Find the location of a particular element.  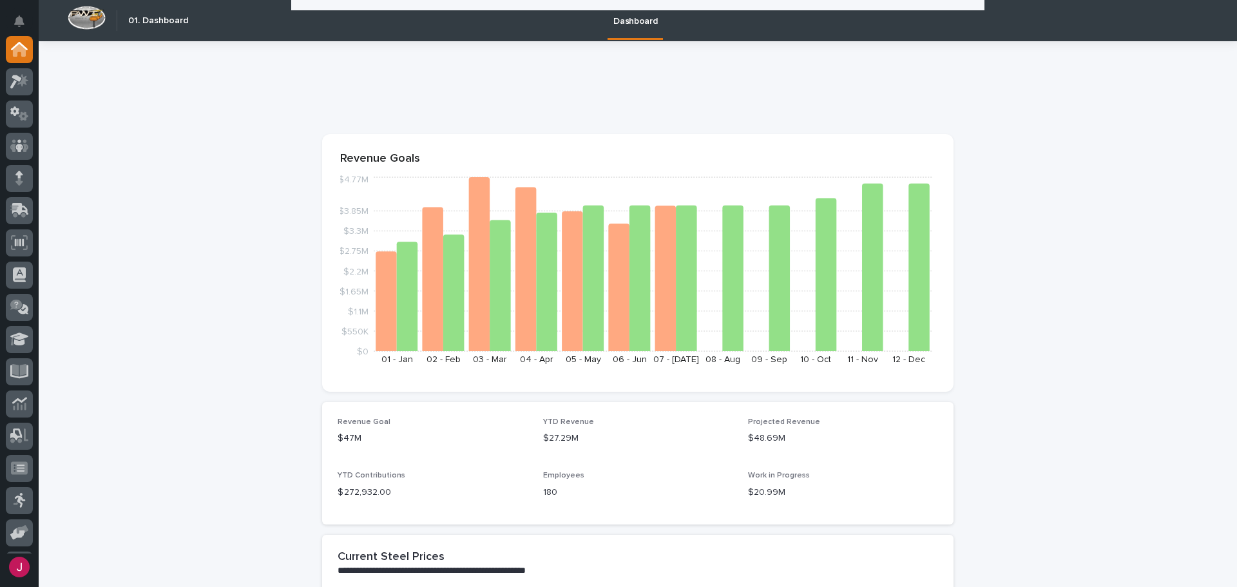

tspan: $3.3M is located at coordinates (356, 231).